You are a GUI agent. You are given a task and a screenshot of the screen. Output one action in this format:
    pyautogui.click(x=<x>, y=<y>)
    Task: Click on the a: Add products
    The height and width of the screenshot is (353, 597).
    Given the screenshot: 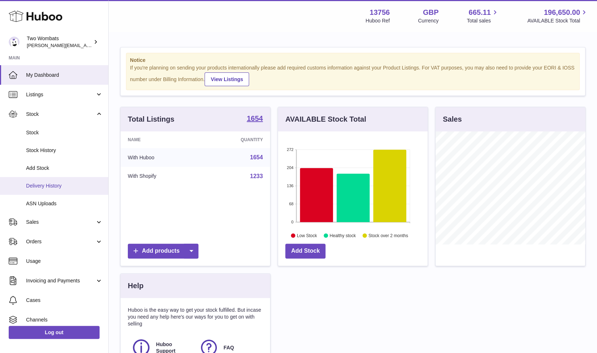 What is the action you would take?
    pyautogui.click(x=163, y=251)
    